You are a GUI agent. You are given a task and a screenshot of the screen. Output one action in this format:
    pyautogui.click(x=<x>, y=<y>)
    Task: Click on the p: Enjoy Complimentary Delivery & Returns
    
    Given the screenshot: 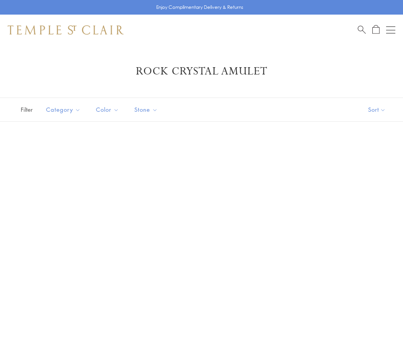 What is the action you would take?
    pyautogui.click(x=200, y=7)
    